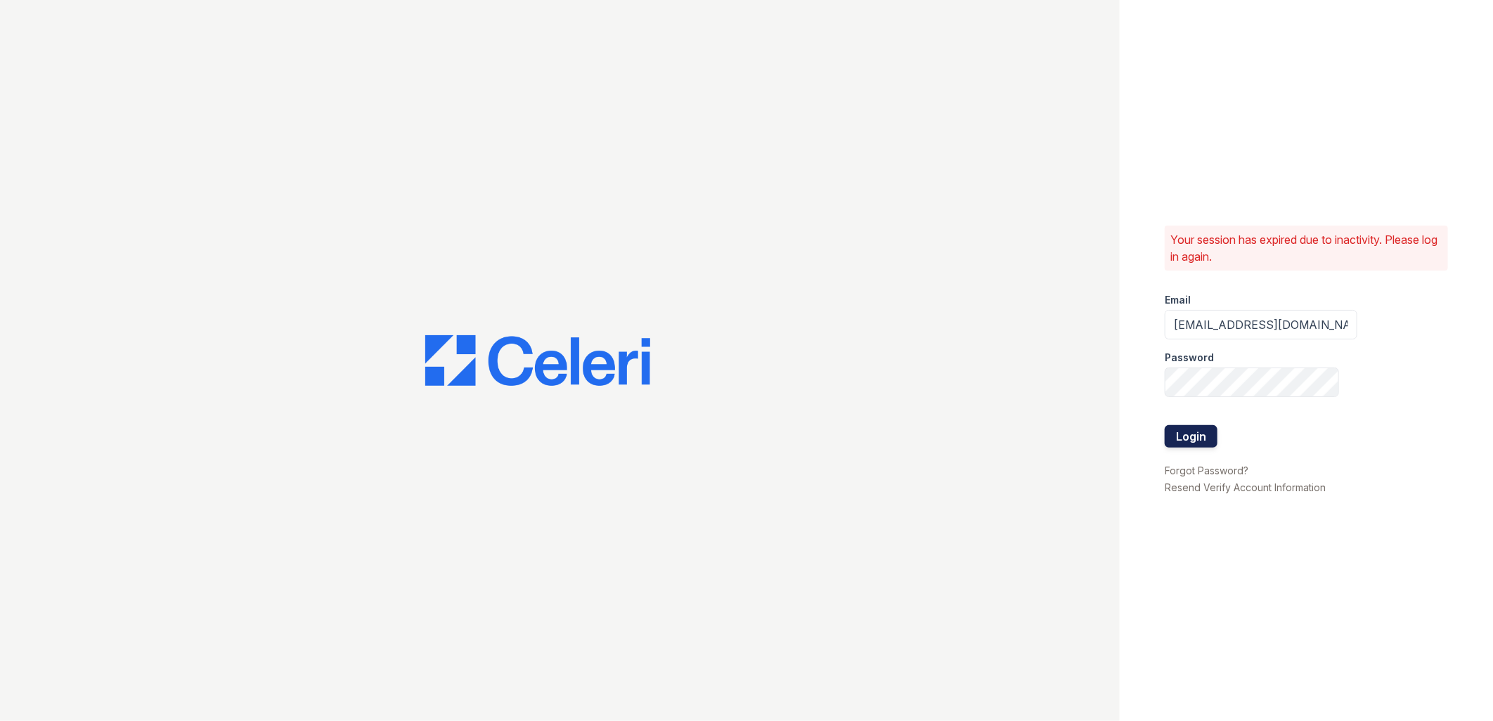 This screenshot has width=1493, height=721. Describe the element at coordinates (1189, 358) in the screenshot. I see `label: Password` at that location.